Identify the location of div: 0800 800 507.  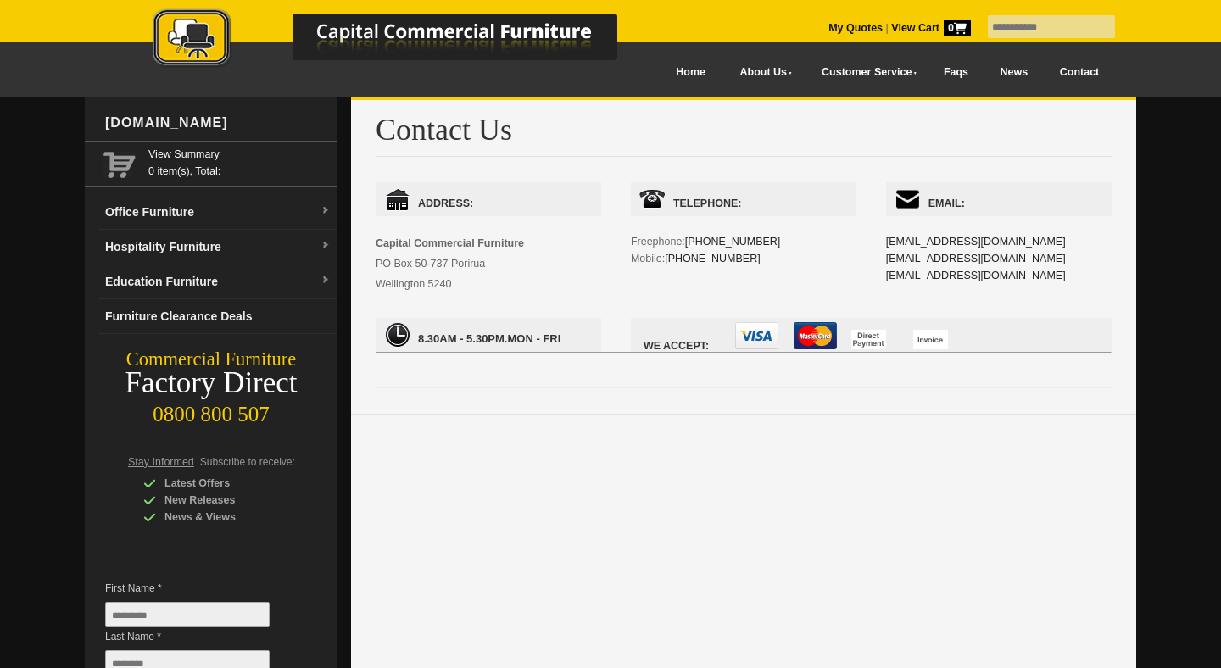
(211, 410).